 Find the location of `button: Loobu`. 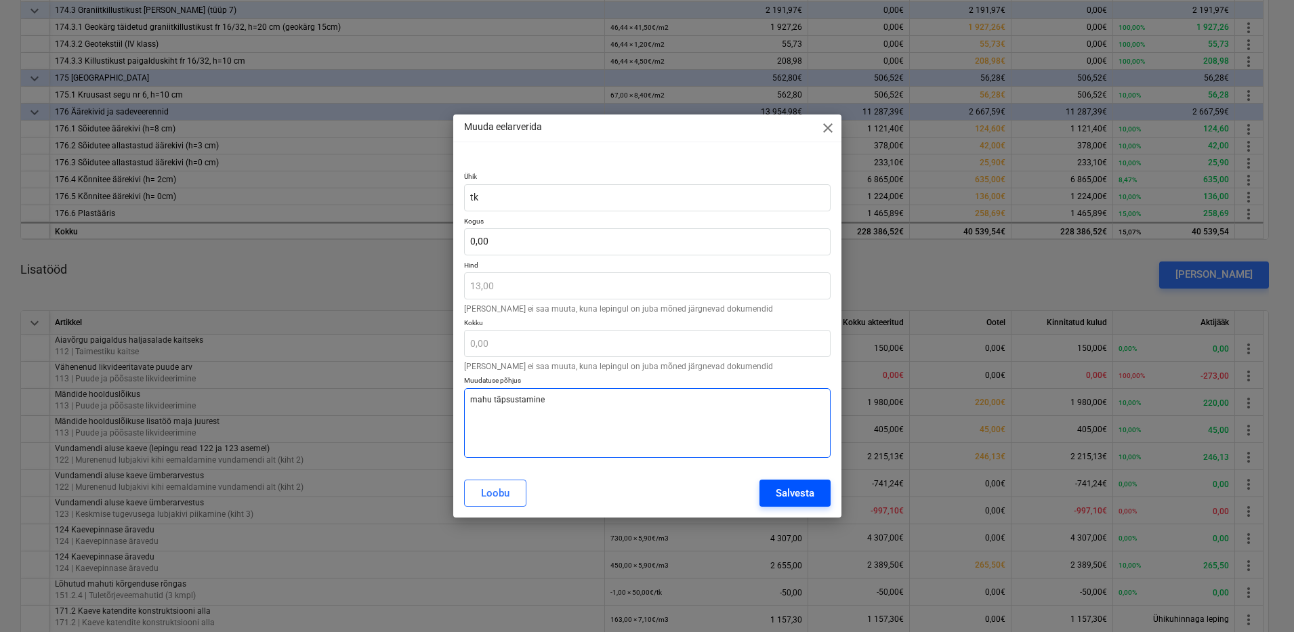

button: Loobu is located at coordinates (495, 493).